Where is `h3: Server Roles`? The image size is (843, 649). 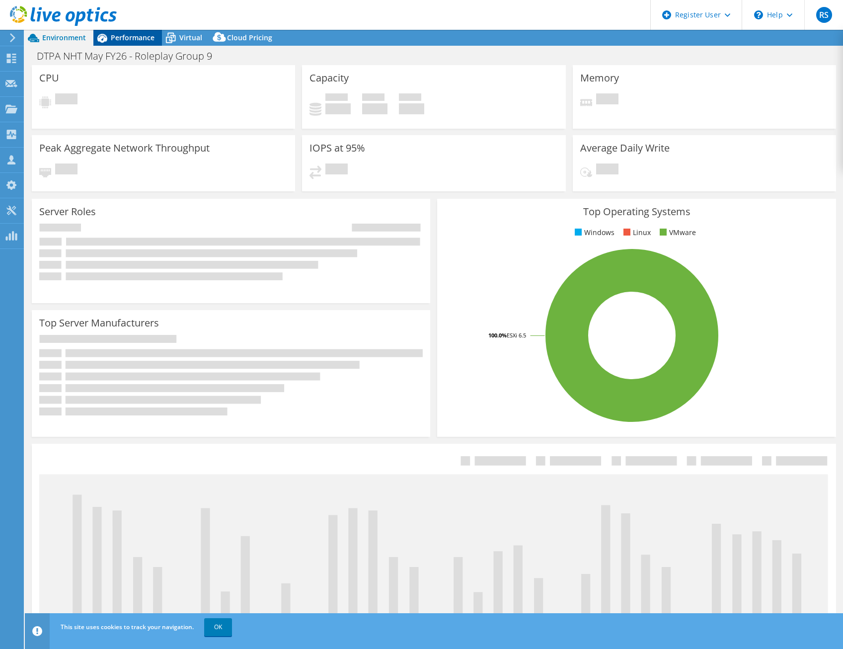 h3: Server Roles is located at coordinates (68, 212).